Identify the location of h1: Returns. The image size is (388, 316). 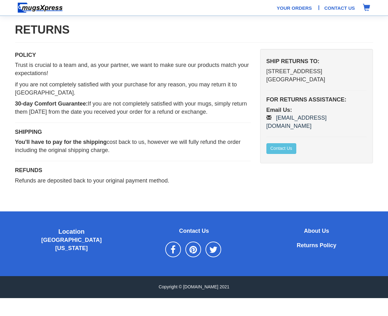
(194, 30).